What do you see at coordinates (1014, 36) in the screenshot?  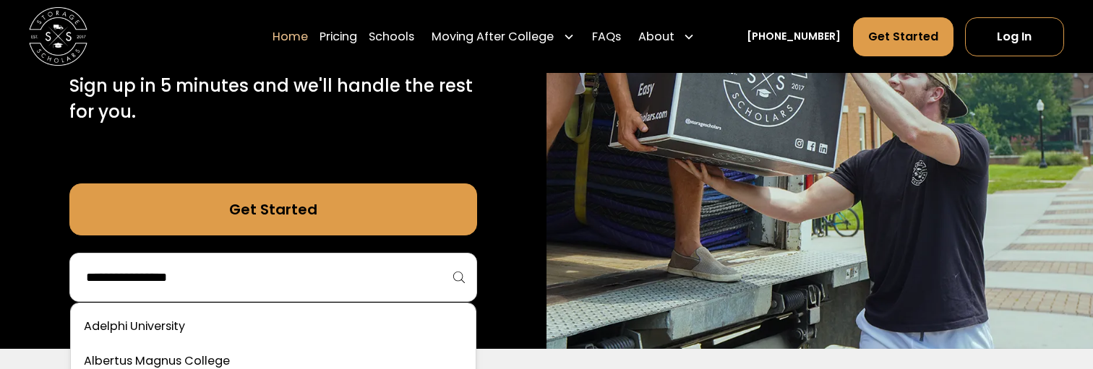 I see `a: Log In` at bounding box center [1014, 36].